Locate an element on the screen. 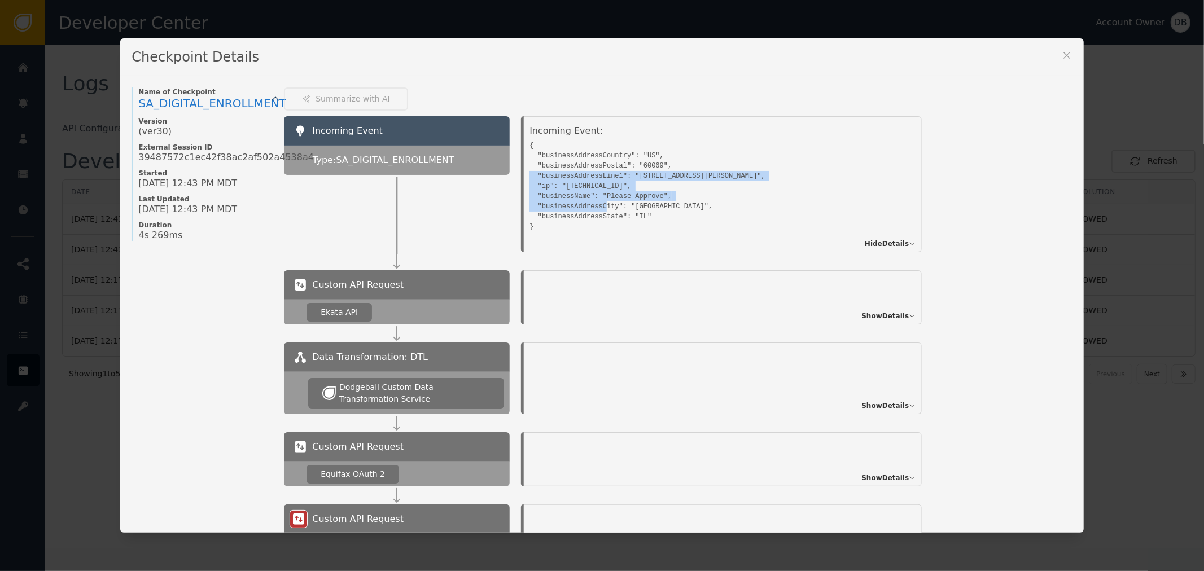 This screenshot has width=1204, height=571. span: External Session ID is located at coordinates (205, 147).